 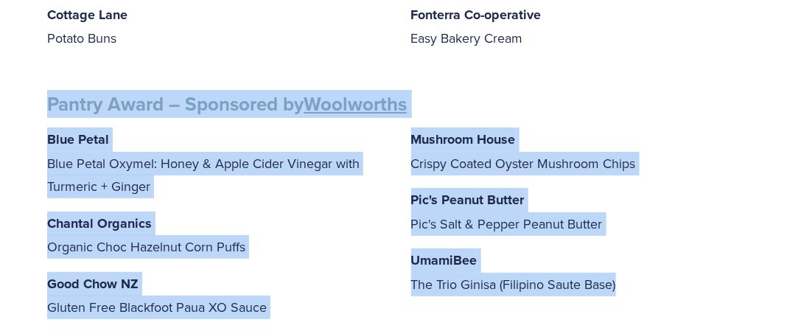 I want to click on strong: UmamiBee, so click(x=444, y=260).